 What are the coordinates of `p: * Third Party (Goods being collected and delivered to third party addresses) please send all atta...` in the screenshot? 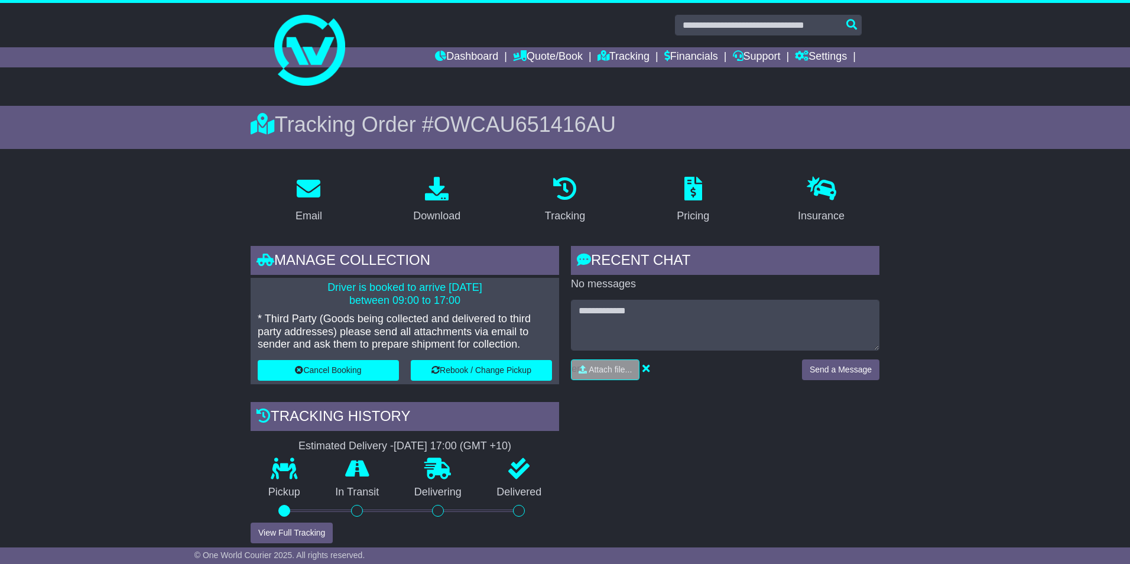 It's located at (405, 332).